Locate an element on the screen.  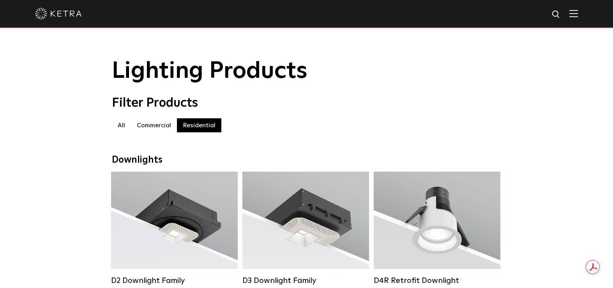
label: Residential is located at coordinates (199, 125).